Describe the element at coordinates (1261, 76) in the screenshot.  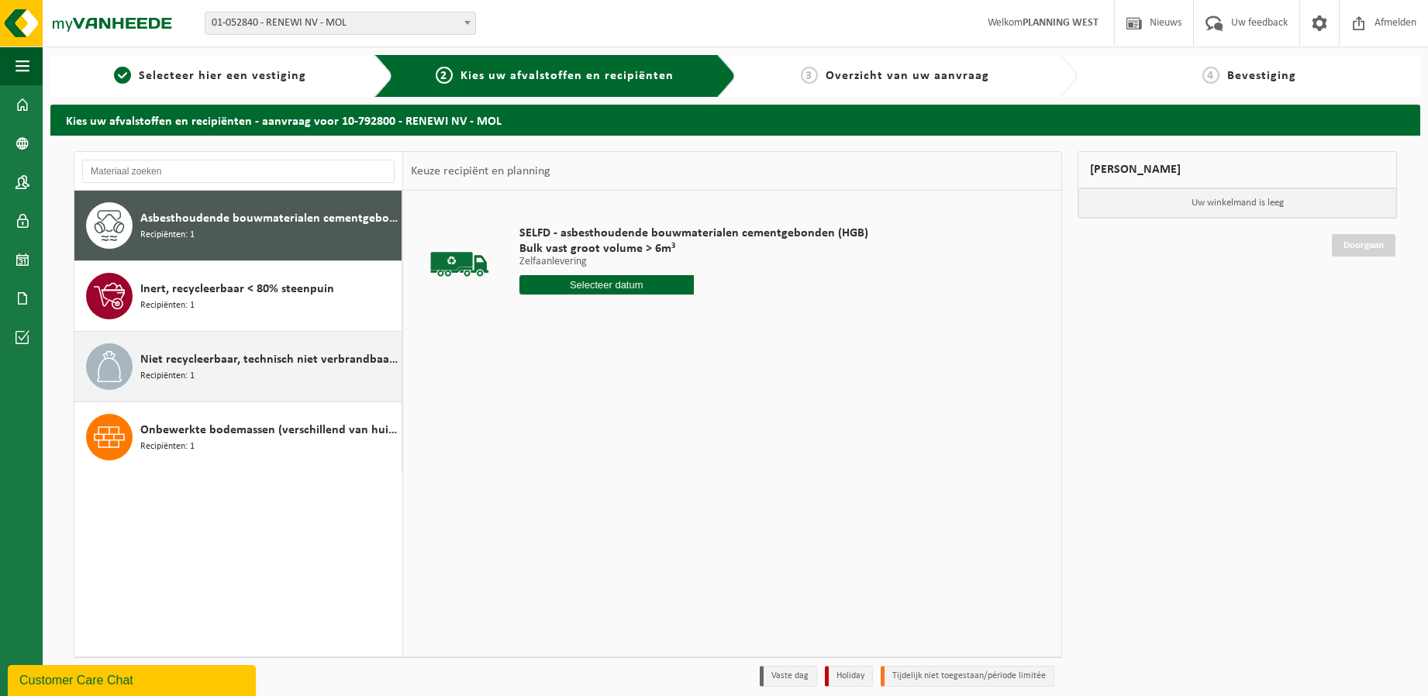
I see `span: Bevestiging` at that location.